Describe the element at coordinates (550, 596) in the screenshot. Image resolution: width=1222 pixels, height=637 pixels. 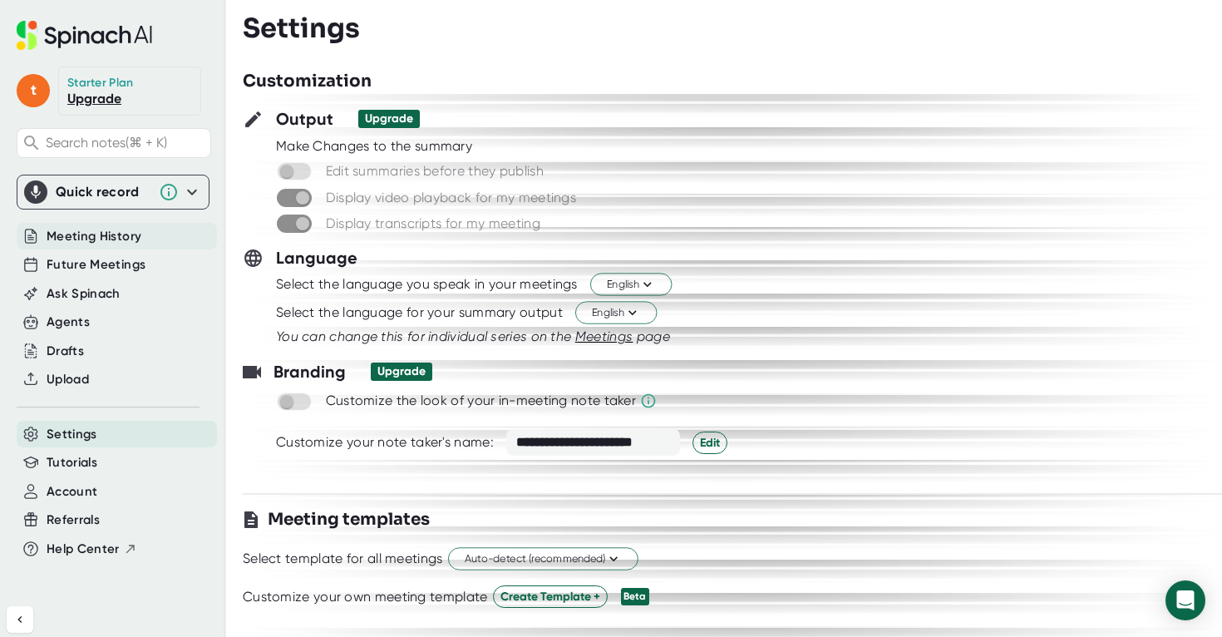
I see `span: Create Template +` at that location.